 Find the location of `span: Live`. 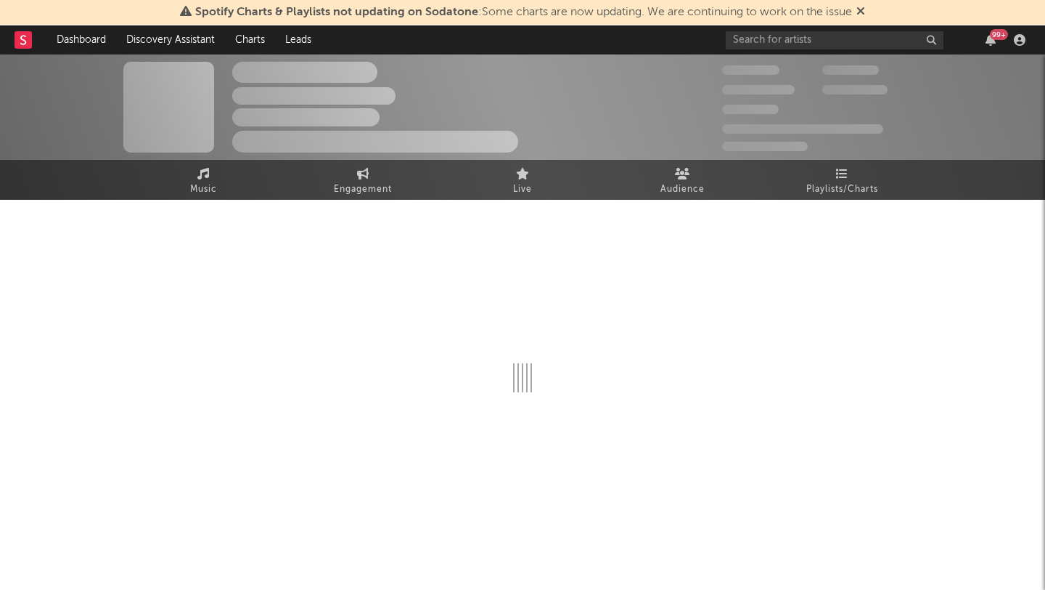

span: Live is located at coordinates (523, 189).